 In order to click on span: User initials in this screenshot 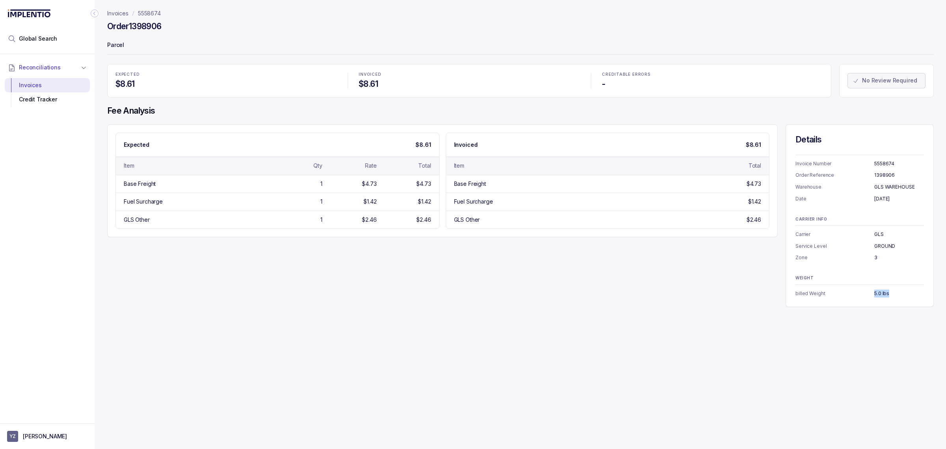, I will do `click(13, 436)`.